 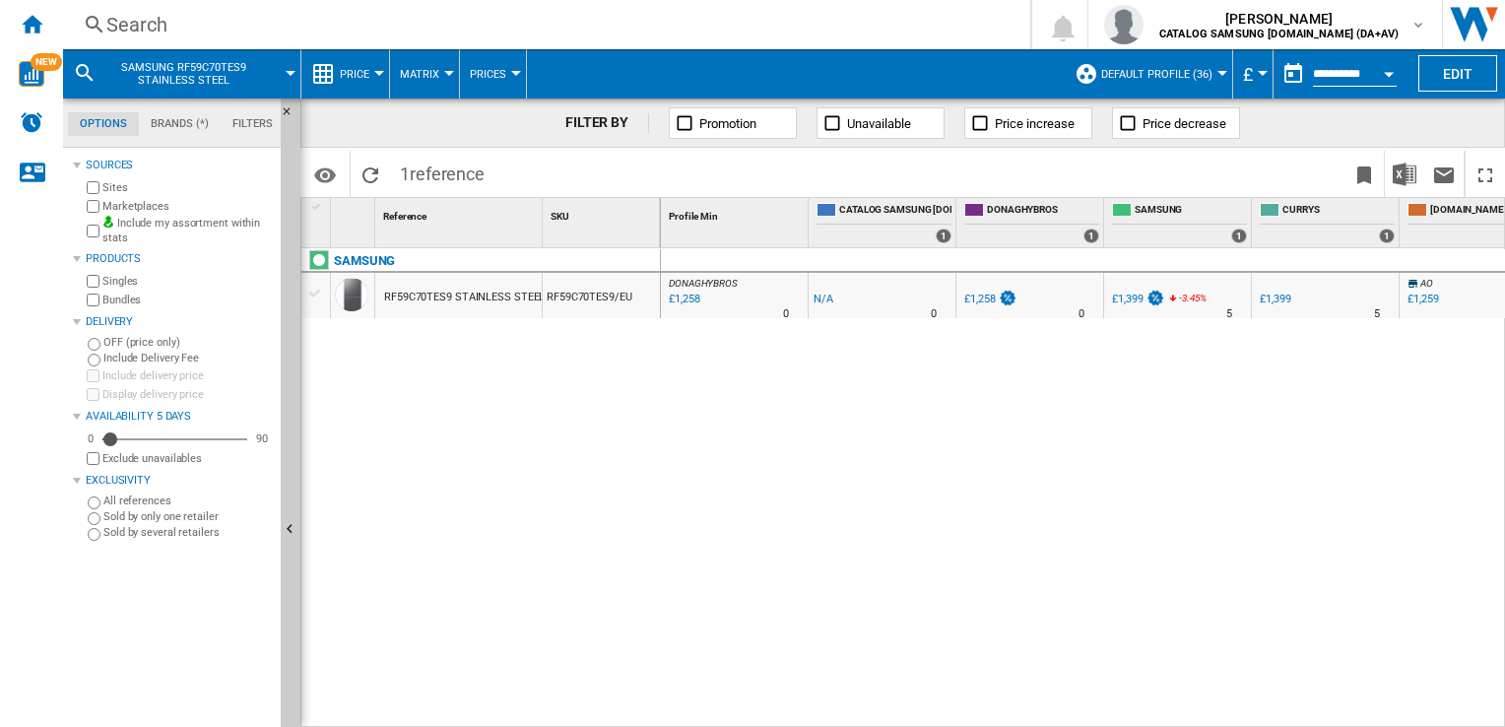 I want to click on div: Delivery, so click(x=179, y=322).